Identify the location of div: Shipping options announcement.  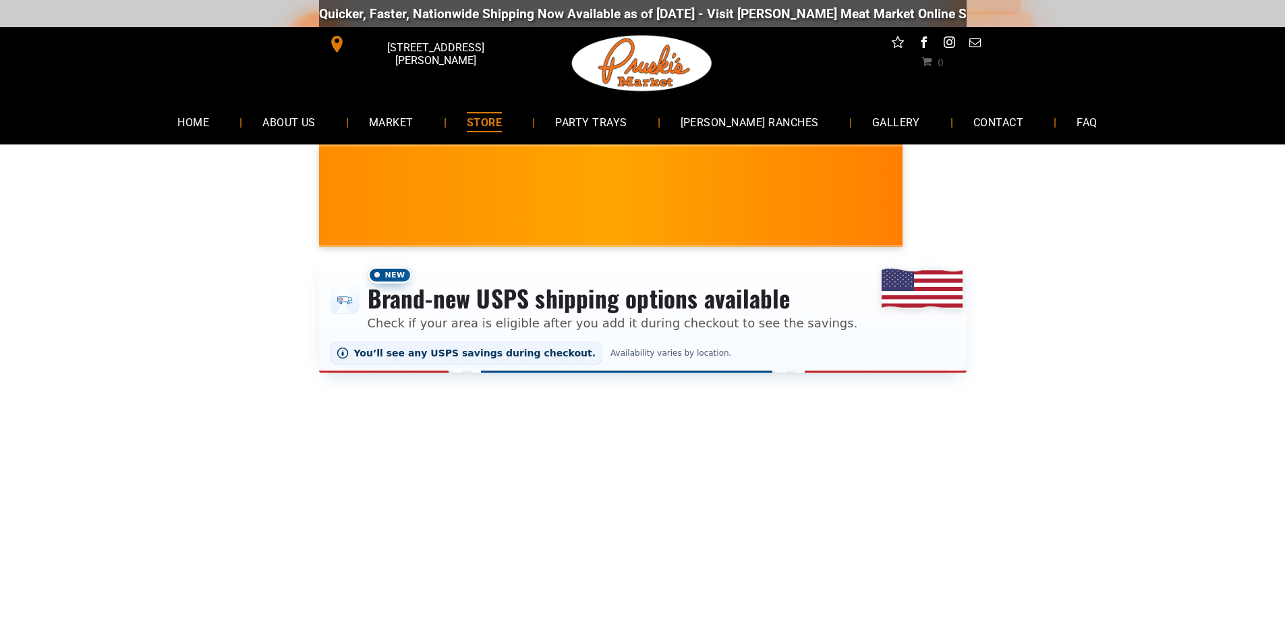
(643, 315).